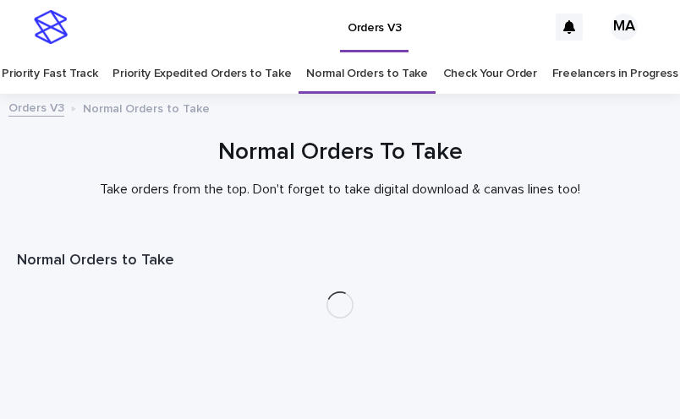 The height and width of the screenshot is (419, 680). Describe the element at coordinates (201, 74) in the screenshot. I see `a: Priority Expedited Orders to Take` at that location.